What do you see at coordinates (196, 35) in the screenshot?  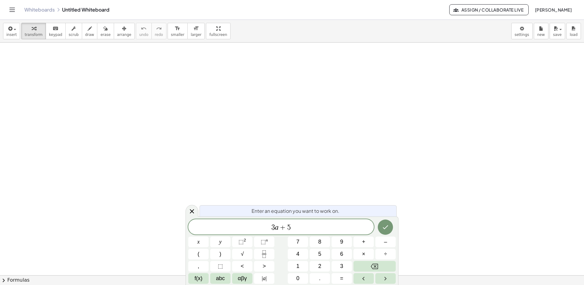 I see `span: larger` at bounding box center [196, 35].